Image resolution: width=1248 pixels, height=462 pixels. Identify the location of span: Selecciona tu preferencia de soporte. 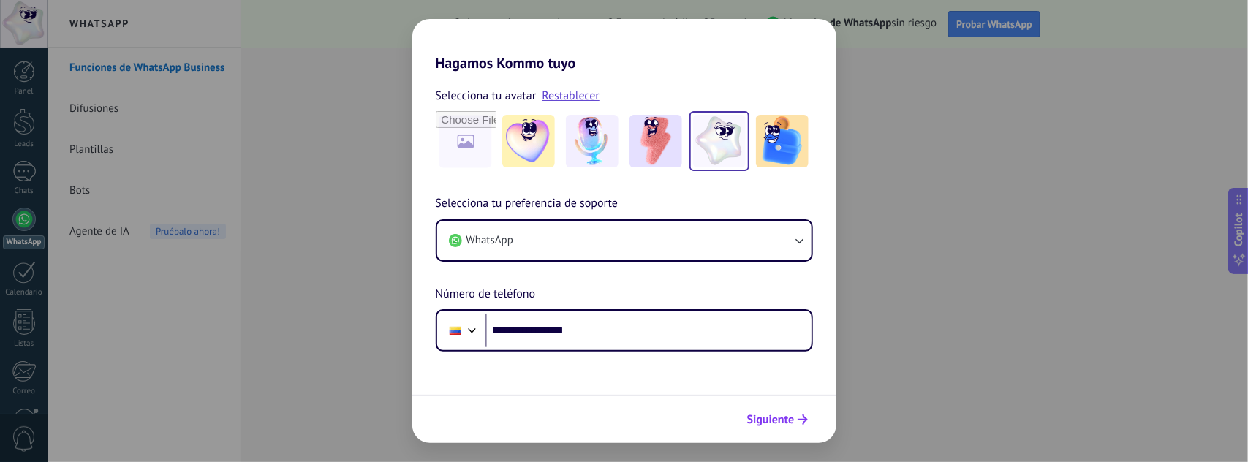
(527, 204).